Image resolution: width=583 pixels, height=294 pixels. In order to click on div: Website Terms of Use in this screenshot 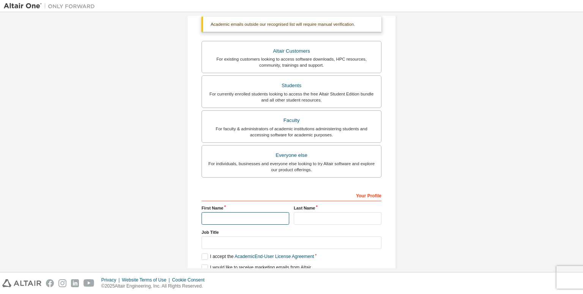, I will do `click(147, 280)`.